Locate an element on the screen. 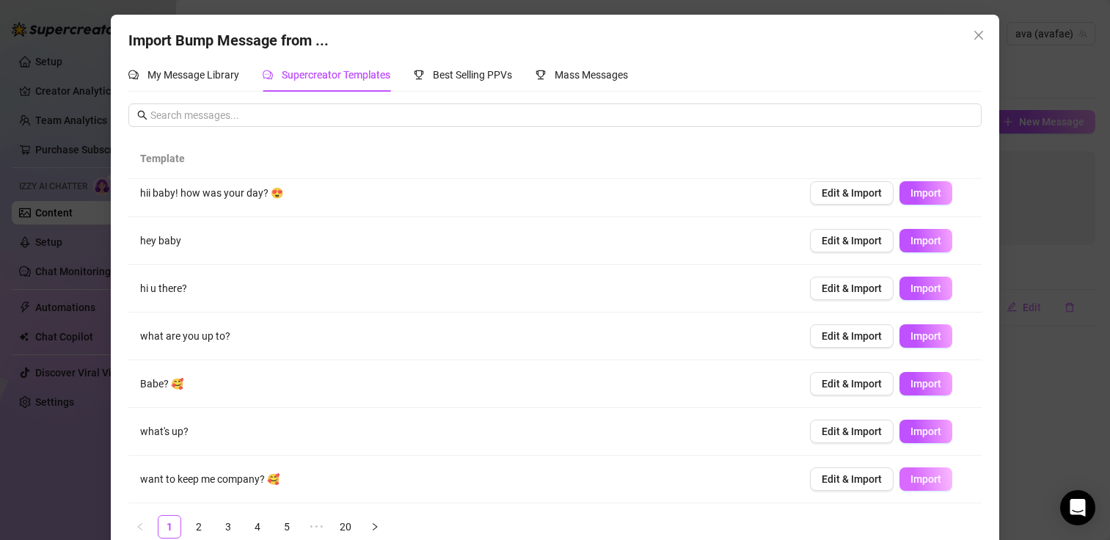 Image resolution: width=1110 pixels, height=540 pixels. button: Close is located at coordinates (978, 35).